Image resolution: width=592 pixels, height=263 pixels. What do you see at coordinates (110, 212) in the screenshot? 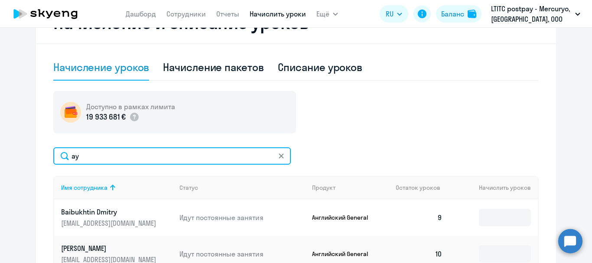
I see `p: Baibukhtin Dmitry` at bounding box center [110, 212].